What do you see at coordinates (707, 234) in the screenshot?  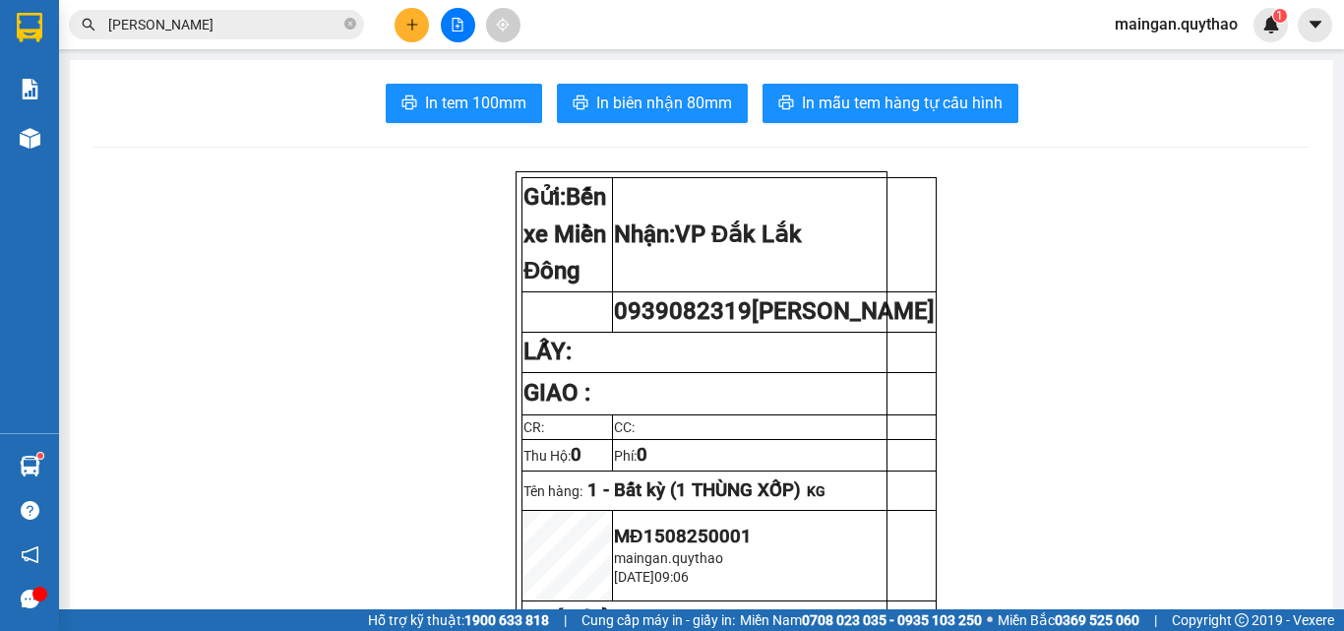 I see `strong: Nhận:` at bounding box center [707, 234].